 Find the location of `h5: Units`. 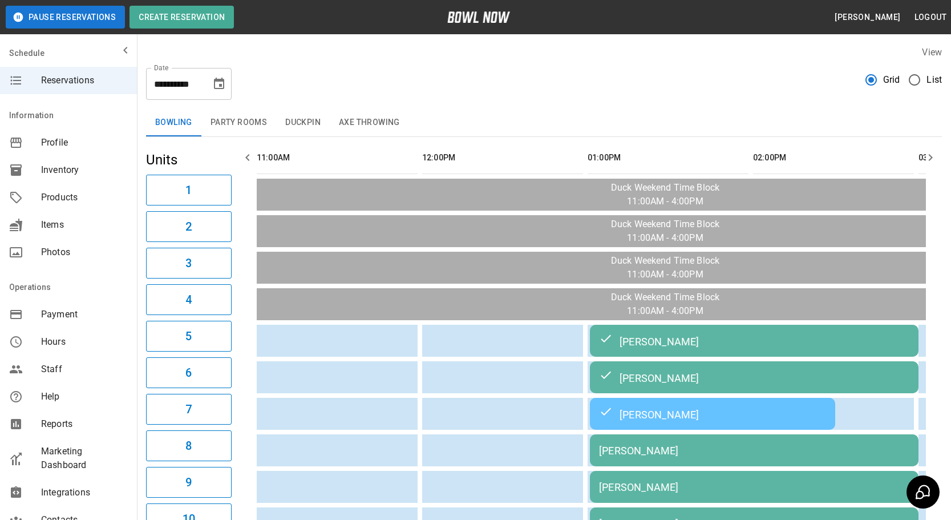

h5: Units is located at coordinates (189, 160).